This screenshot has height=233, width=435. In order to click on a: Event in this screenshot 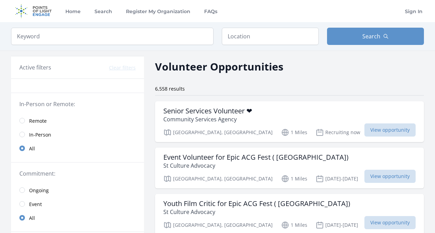, I will do `click(77, 204)`.